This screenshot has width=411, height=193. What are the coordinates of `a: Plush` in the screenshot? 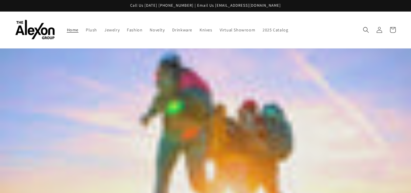 It's located at (91, 30).